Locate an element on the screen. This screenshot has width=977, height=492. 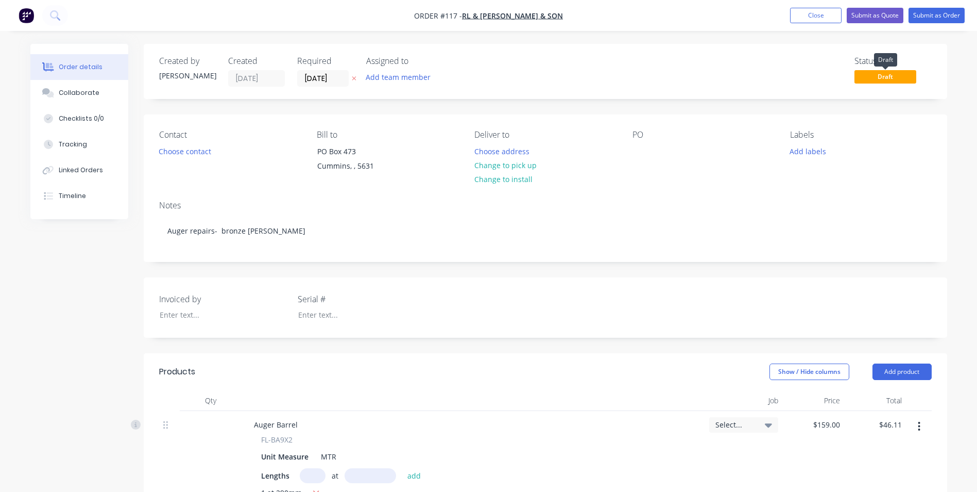
div: Products is located at coordinates (177, 371).